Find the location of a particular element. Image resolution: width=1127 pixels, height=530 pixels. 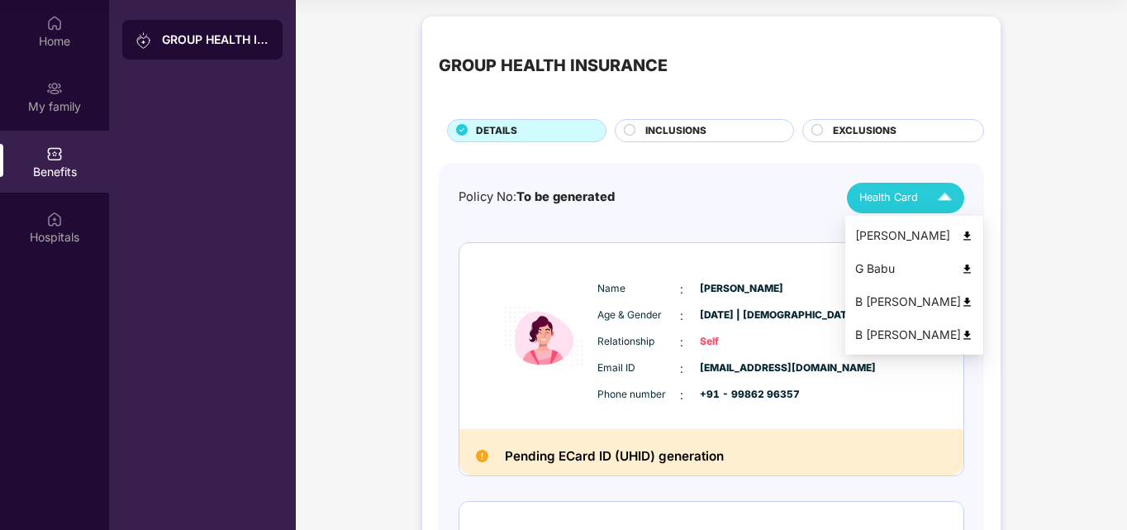

img: Icuh8uwCUCF+XjCZyLQsAKiDCM9HiE6CMYmKQaPGkZKaA32CAAACiQcFBJY0IsAAAAASUVORK5CYII= is located at coordinates (945, 198).